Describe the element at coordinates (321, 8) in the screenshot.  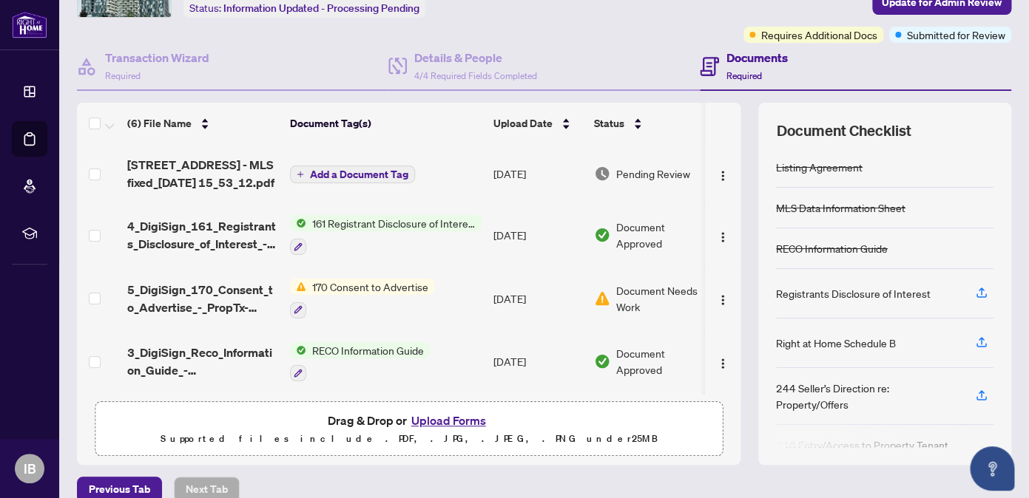
I see `span: Information Updated - Processing Pending` at that location.